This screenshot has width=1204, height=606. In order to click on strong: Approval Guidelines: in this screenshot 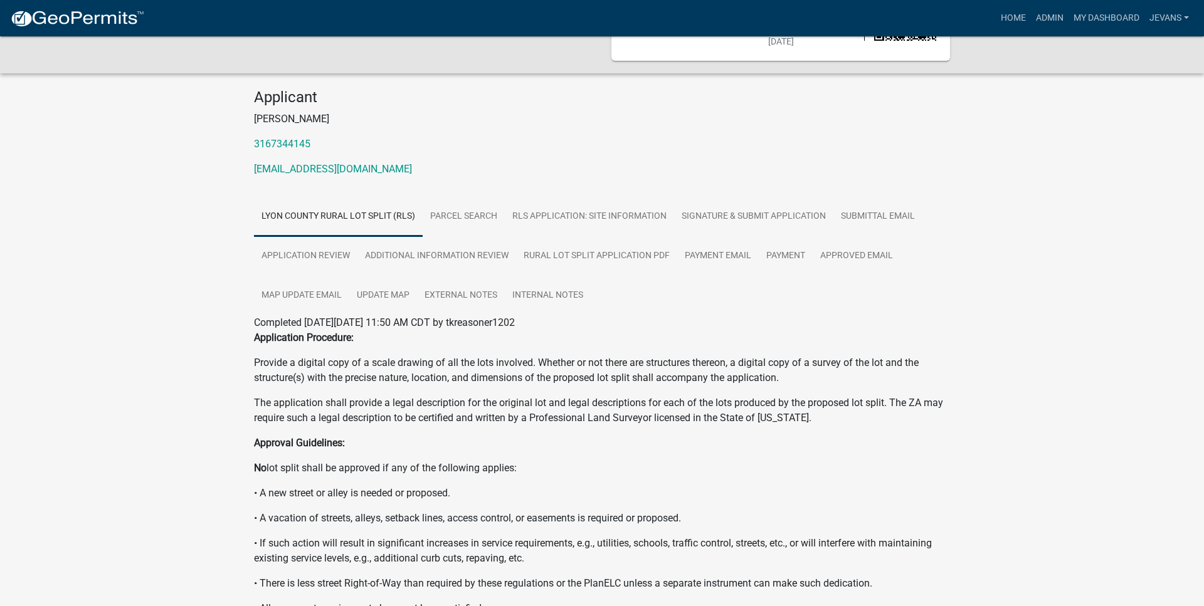, I will do `click(299, 443)`.